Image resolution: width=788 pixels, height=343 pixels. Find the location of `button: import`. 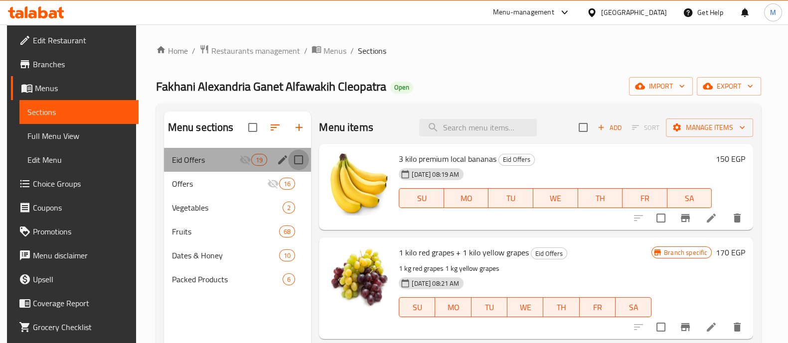

button: import is located at coordinates (661, 86).